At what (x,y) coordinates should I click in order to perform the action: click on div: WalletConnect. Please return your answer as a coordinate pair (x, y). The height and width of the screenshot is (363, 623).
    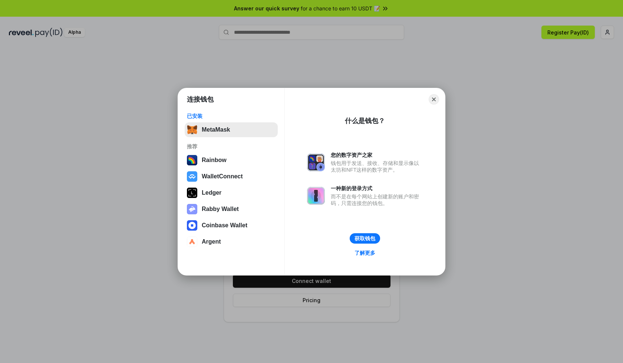
    Looking at the image, I should click on (222, 176).